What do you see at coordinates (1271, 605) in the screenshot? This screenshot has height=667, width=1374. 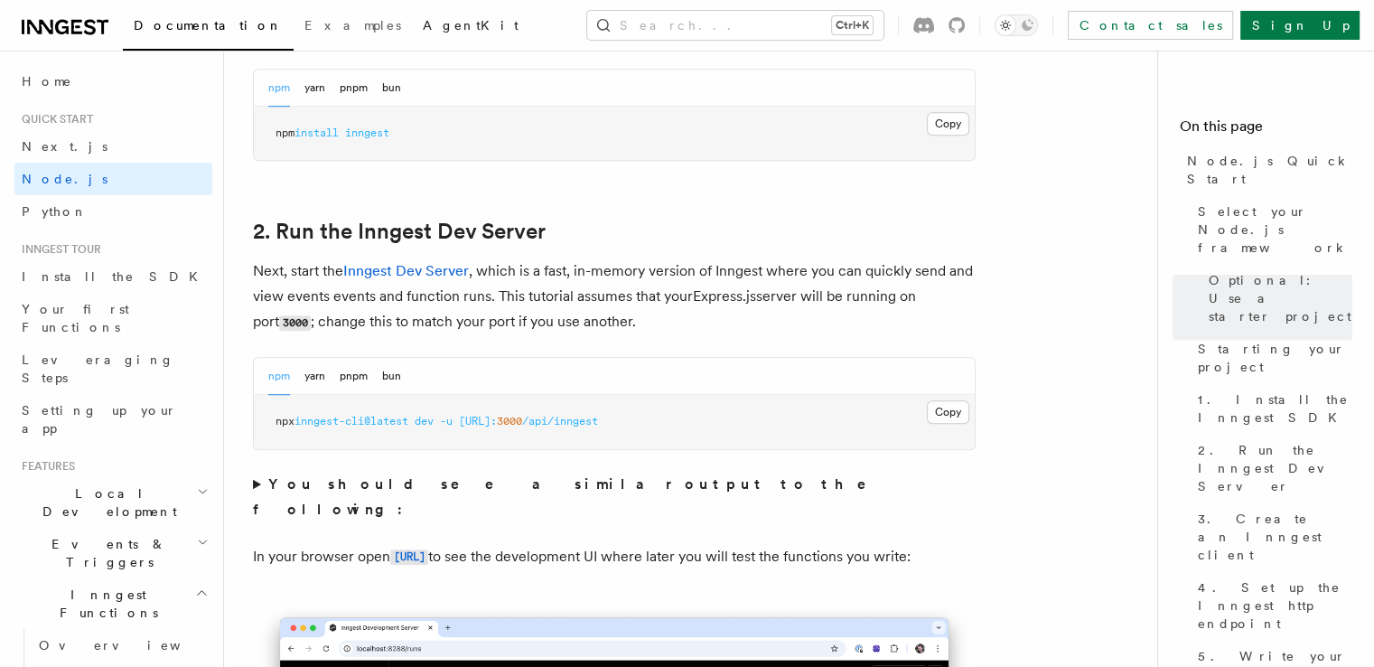 I see `a: 4. Set up the Inngest http endpoint` at bounding box center [1271, 605].